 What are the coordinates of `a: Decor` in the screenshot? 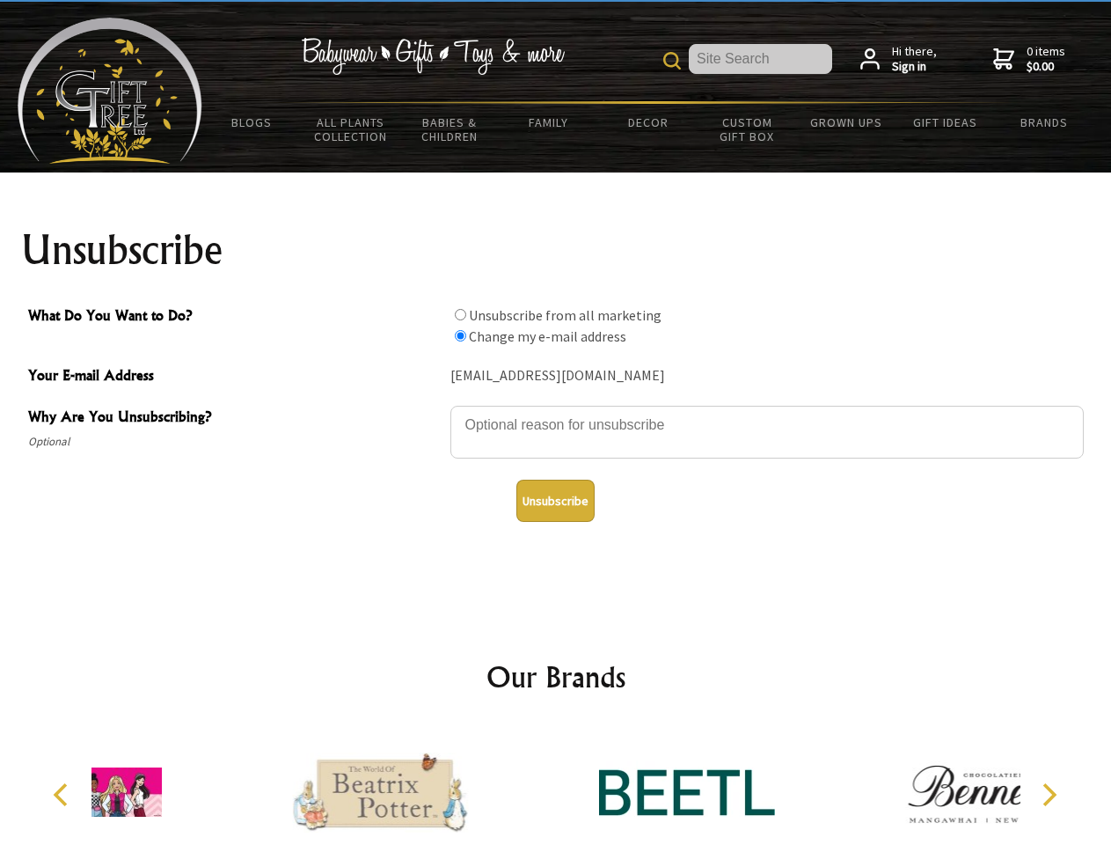 It's located at (648, 122).